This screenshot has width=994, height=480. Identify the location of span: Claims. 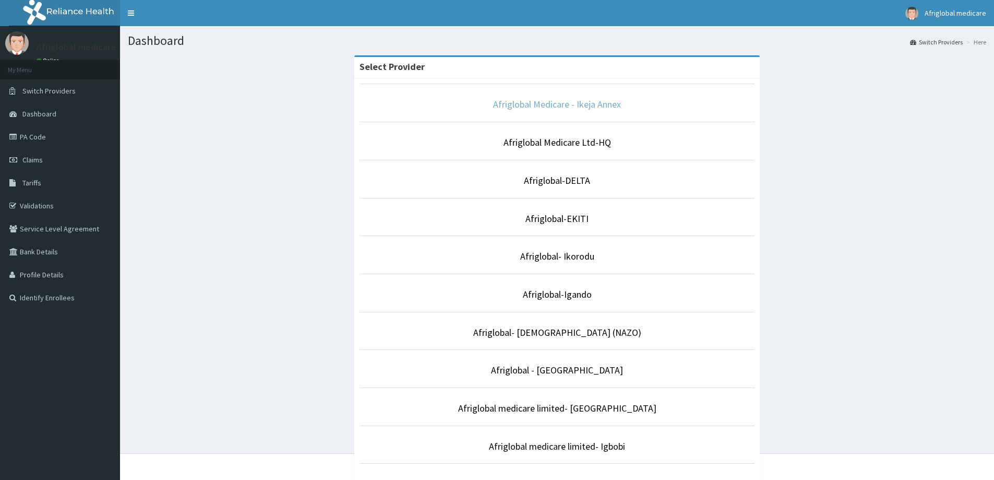
(32, 160).